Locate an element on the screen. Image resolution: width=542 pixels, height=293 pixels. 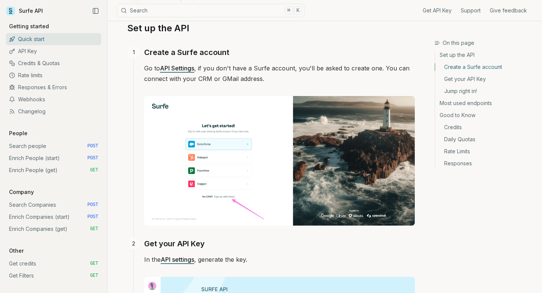
a: Most used endpoints is located at coordinates (485, 103).